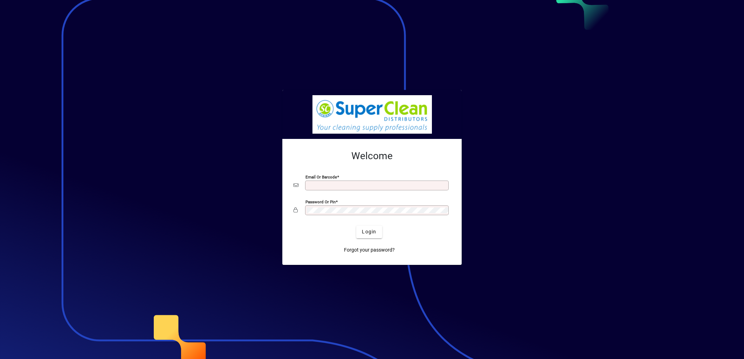 This screenshot has width=744, height=359. Describe the element at coordinates (369, 250) in the screenshot. I see `span: Forgot your password?` at that location.